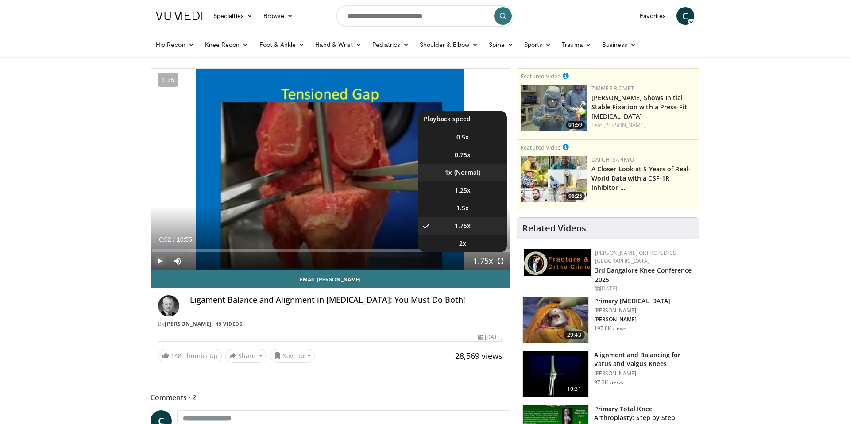  What do you see at coordinates (554, 179) in the screenshot?
I see `a: 06:25` at bounding box center [554, 179].